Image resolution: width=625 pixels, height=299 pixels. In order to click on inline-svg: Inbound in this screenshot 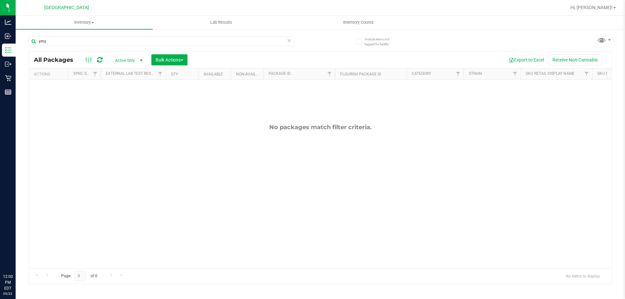, I will do `click(8, 36)`.